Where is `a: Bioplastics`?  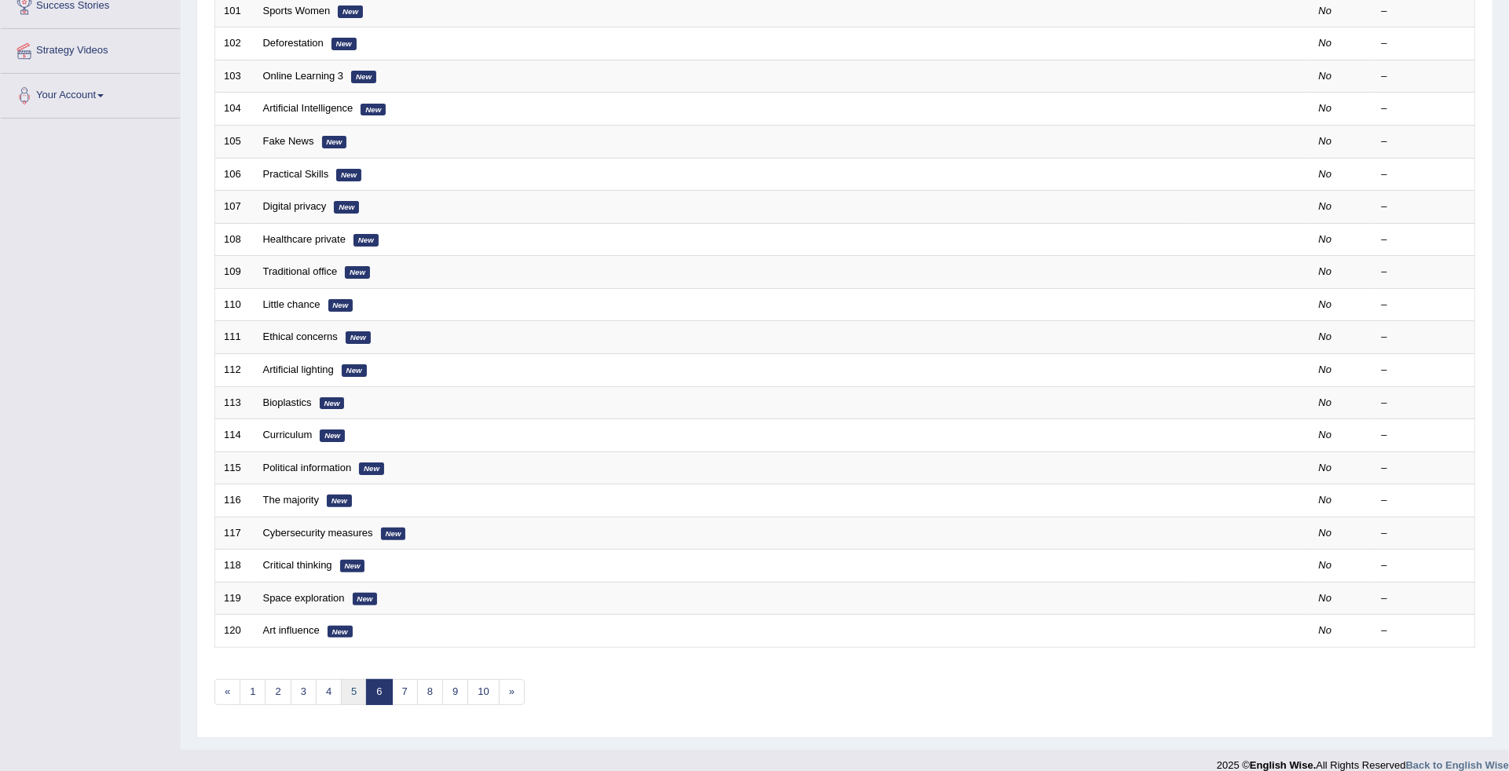 a: Bioplastics is located at coordinates (288, 402).